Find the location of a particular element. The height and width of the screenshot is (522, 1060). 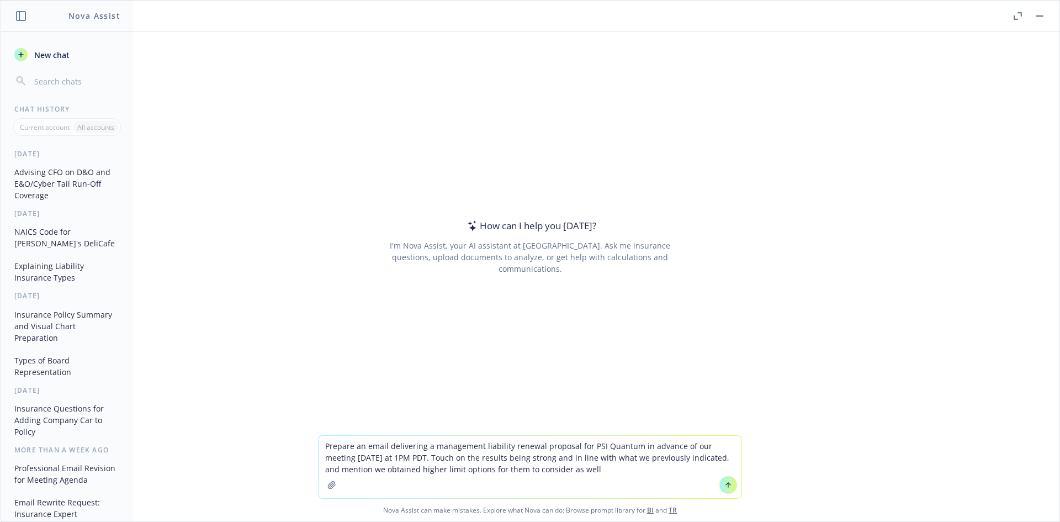

button: Insurance Questions for Adding Company Car to Policy is located at coordinates (67, 420).